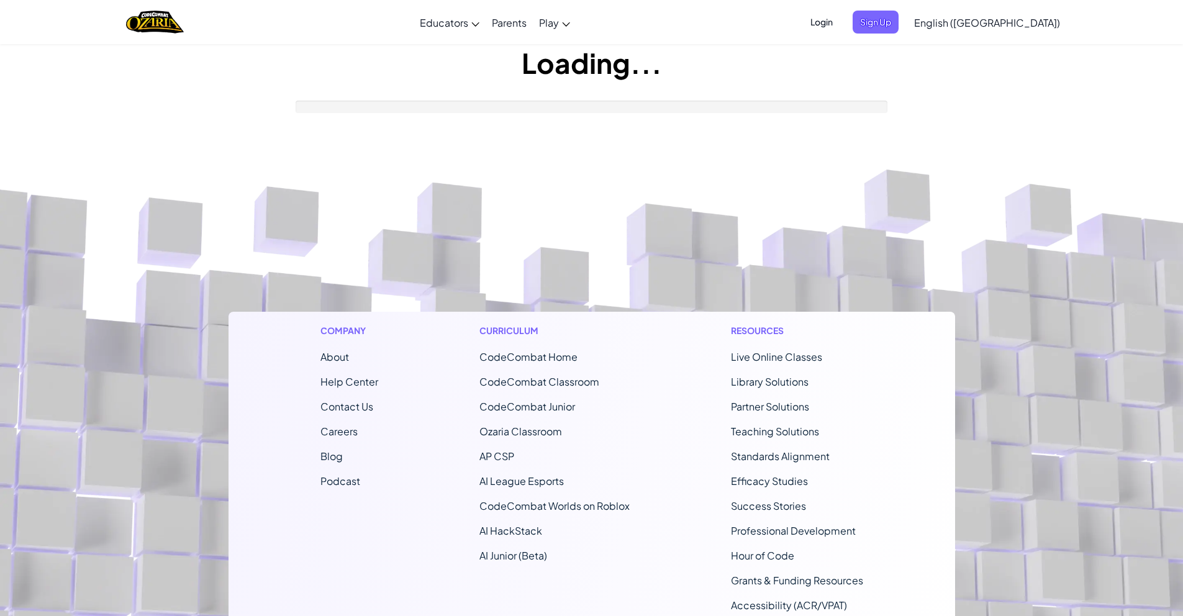 This screenshot has width=1183, height=616. Describe the element at coordinates (554, 22) in the screenshot. I see `a: Play` at that location.